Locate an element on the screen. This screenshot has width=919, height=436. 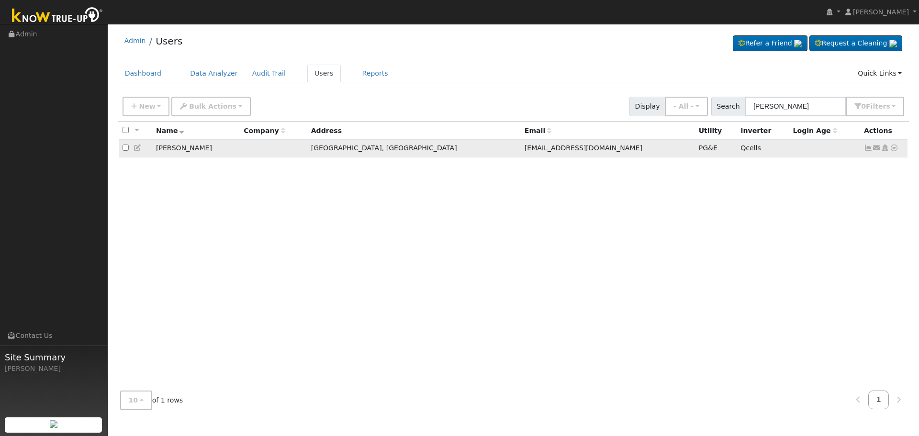
span: Display is located at coordinates (647, 106).